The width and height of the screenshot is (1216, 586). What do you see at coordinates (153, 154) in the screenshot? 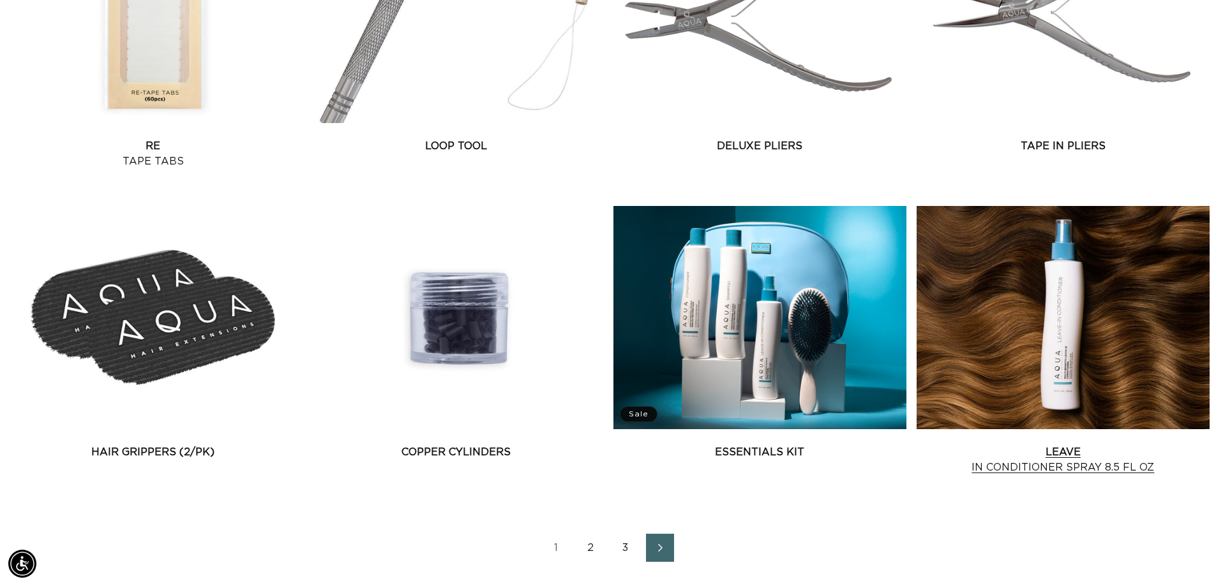
I see `a: Re Tape Tabs` at bounding box center [153, 154].